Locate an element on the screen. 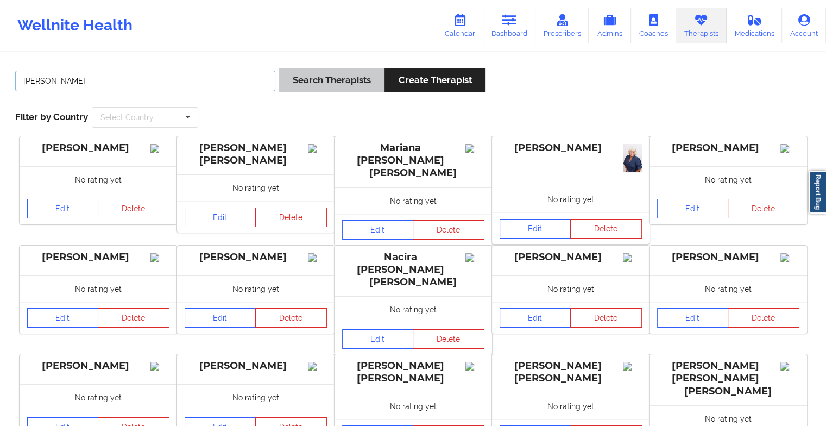 The height and width of the screenshot is (426, 826). a: Account is located at coordinates (804, 26).